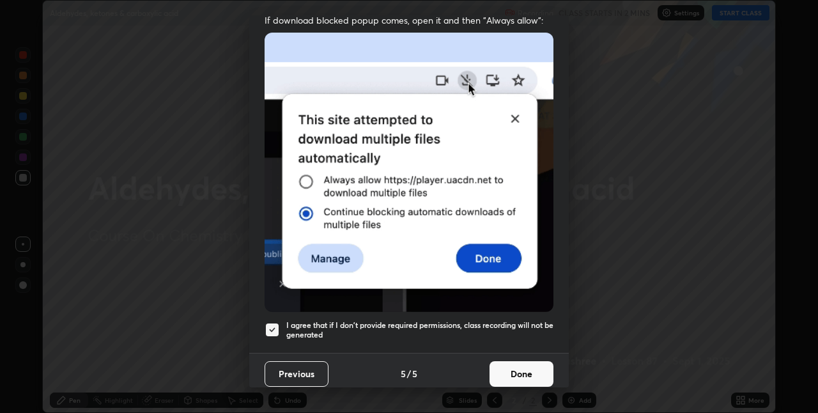 The height and width of the screenshot is (413, 818). What do you see at coordinates (409, 172) in the screenshot?
I see `img: downloads-permission-blocked.gif` at bounding box center [409, 172].